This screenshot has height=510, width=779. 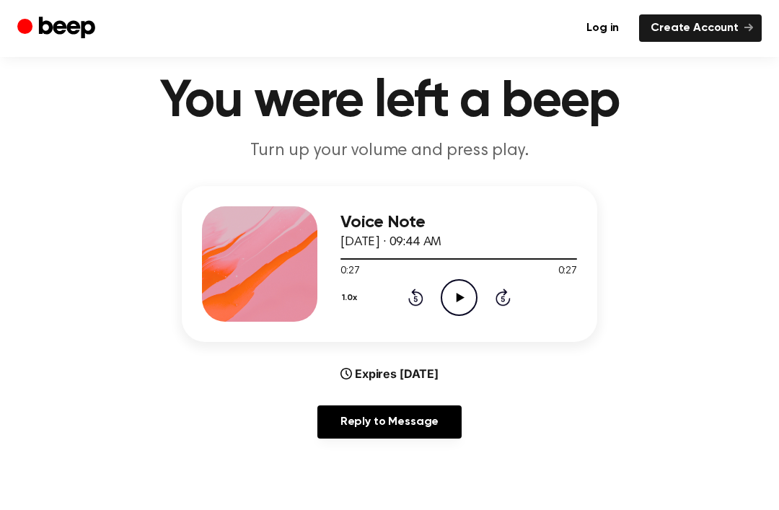 What do you see at coordinates (351, 299) in the screenshot?
I see `button: 1.0x` at bounding box center [351, 299].